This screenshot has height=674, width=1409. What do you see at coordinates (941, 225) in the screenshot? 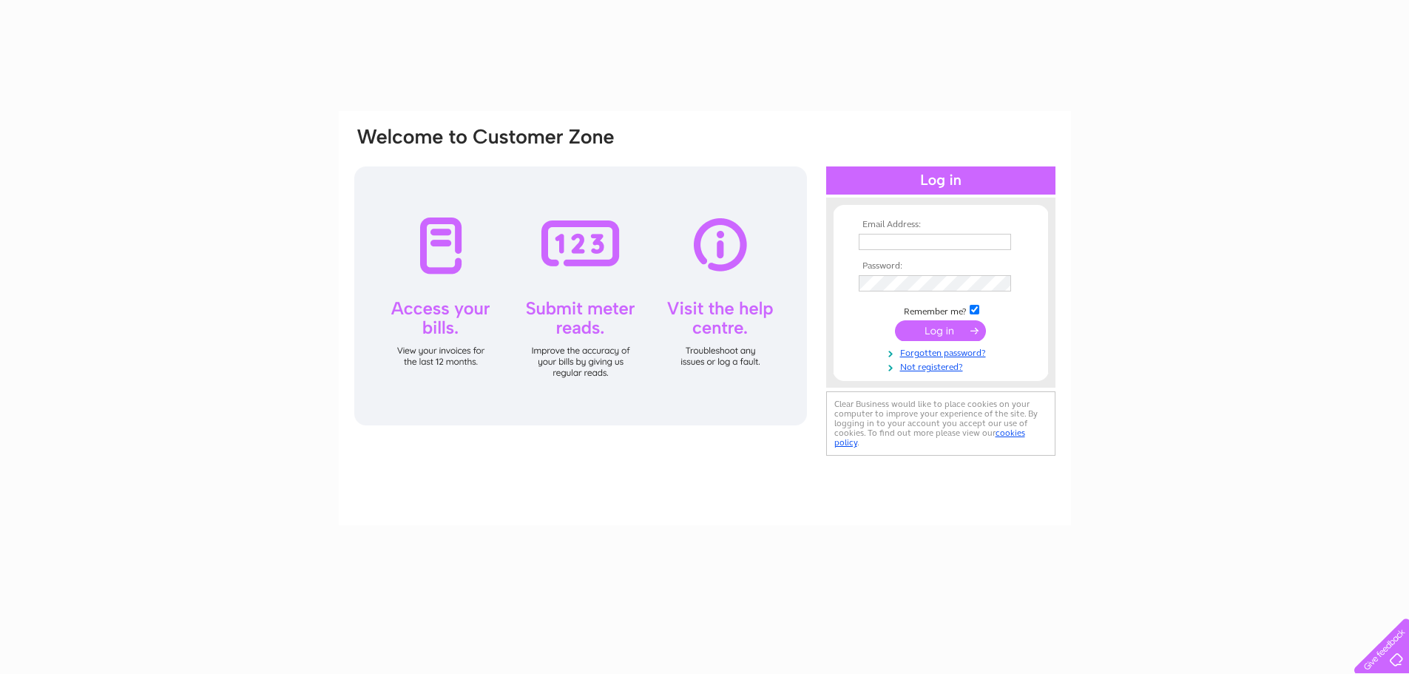
I see `th: Email Address:` at bounding box center [941, 225].